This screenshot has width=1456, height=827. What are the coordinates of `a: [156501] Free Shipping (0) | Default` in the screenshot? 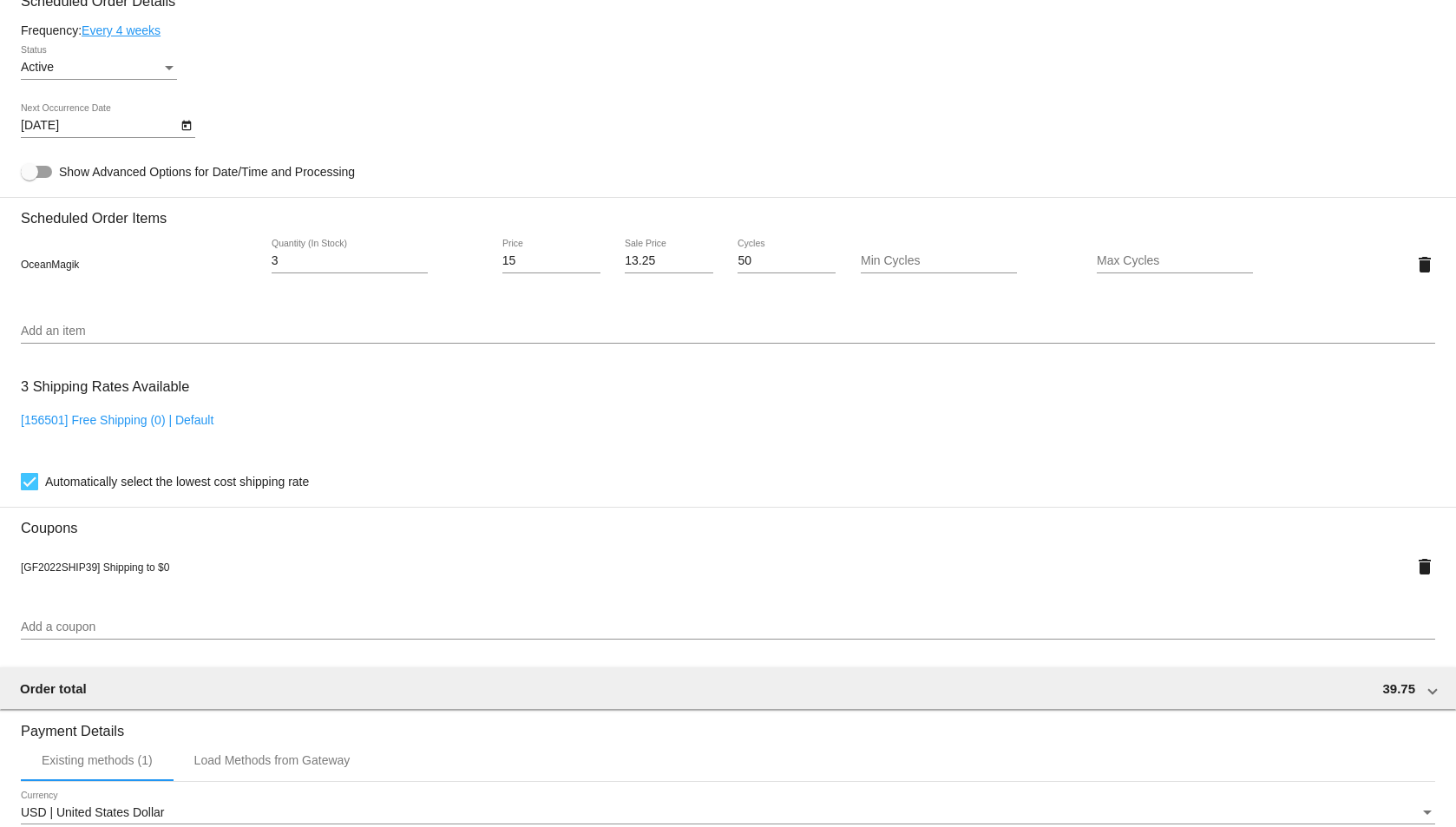 It's located at (117, 420).